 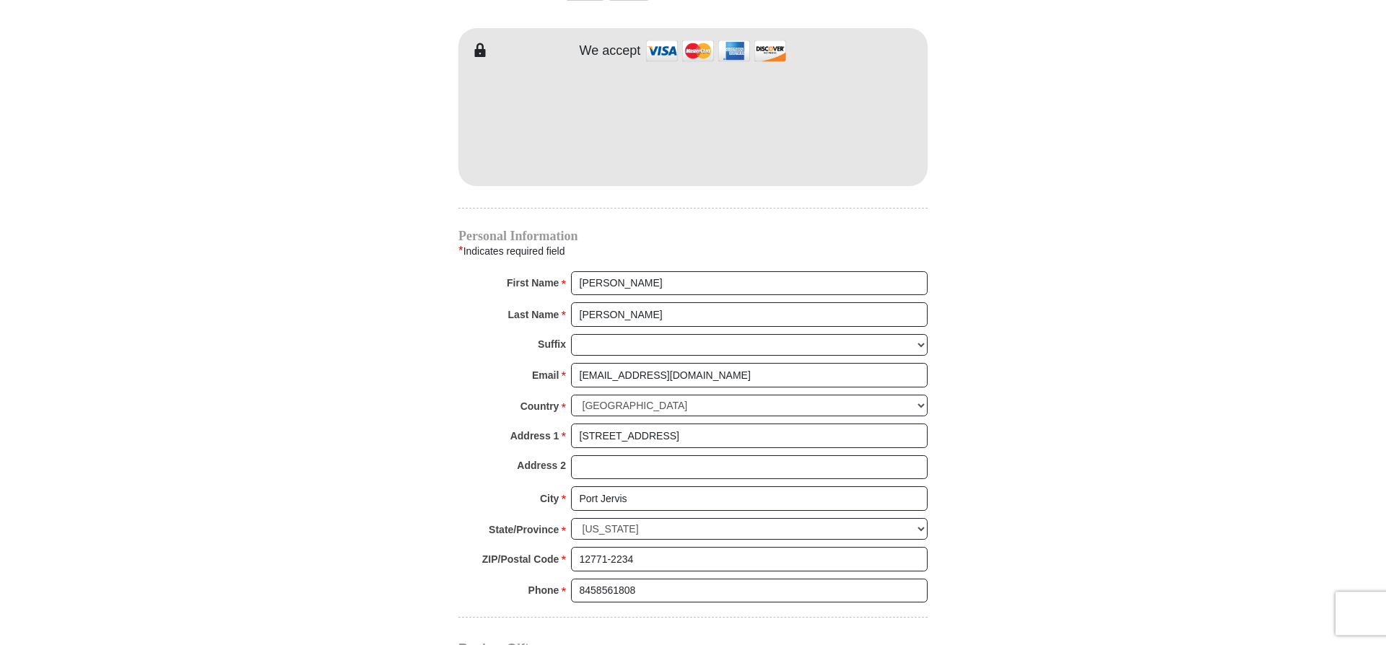 What do you see at coordinates (533, 315) in the screenshot?
I see `strong: Last Name` at bounding box center [533, 315].